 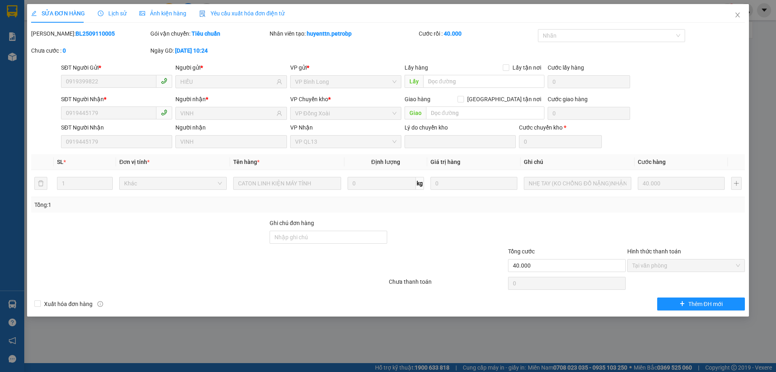 What do you see at coordinates (173, 183) in the screenshot?
I see `span: Khác` at bounding box center [173, 183].